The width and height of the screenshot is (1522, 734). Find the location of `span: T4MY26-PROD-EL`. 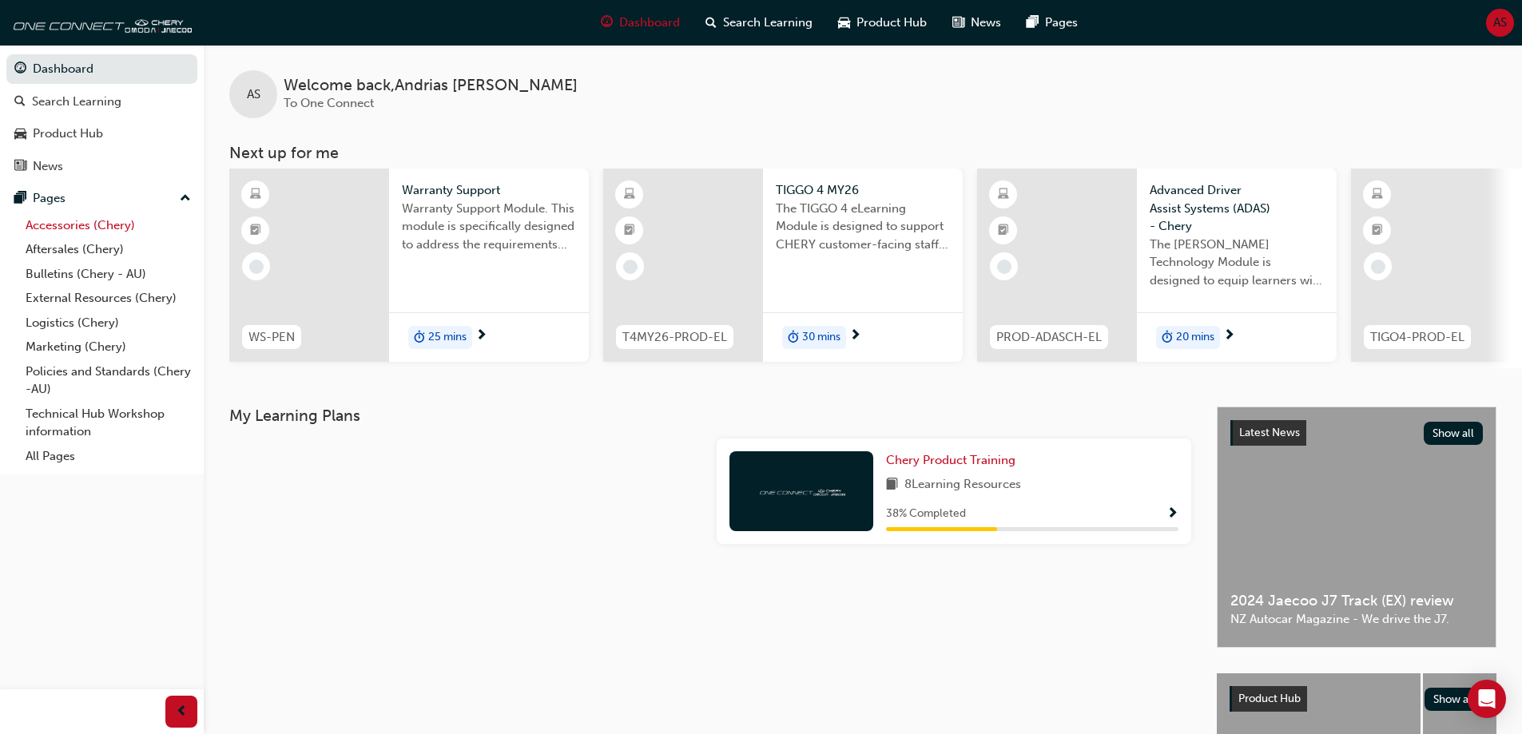

span: T4MY26-PROD-EL is located at coordinates (674, 337).